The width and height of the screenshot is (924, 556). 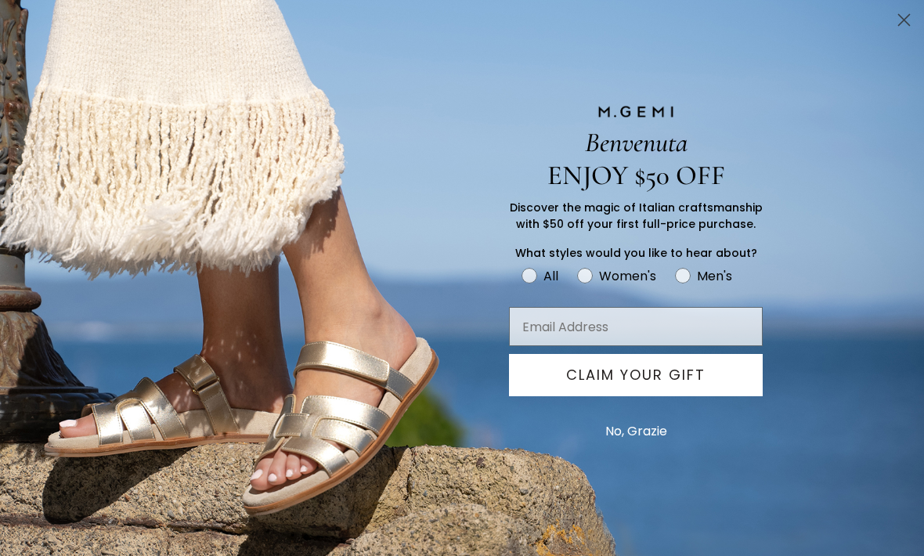 I want to click on span: What styles would you like to hear about?, so click(x=636, y=253).